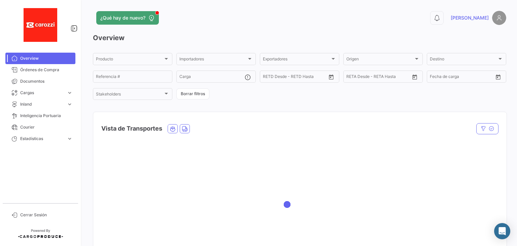  Describe the element at coordinates (42, 104) in the screenshot. I see `span: Inland` at that location.